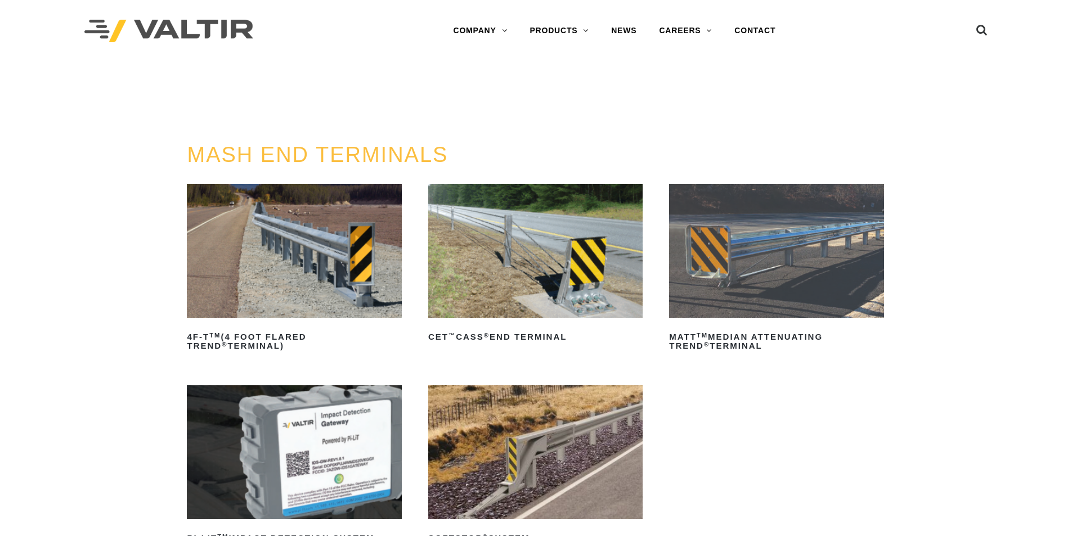 The image size is (1072, 536). What do you see at coordinates (535, 452) in the screenshot?
I see `img: SoftStop System End Terminal` at bounding box center [535, 452].